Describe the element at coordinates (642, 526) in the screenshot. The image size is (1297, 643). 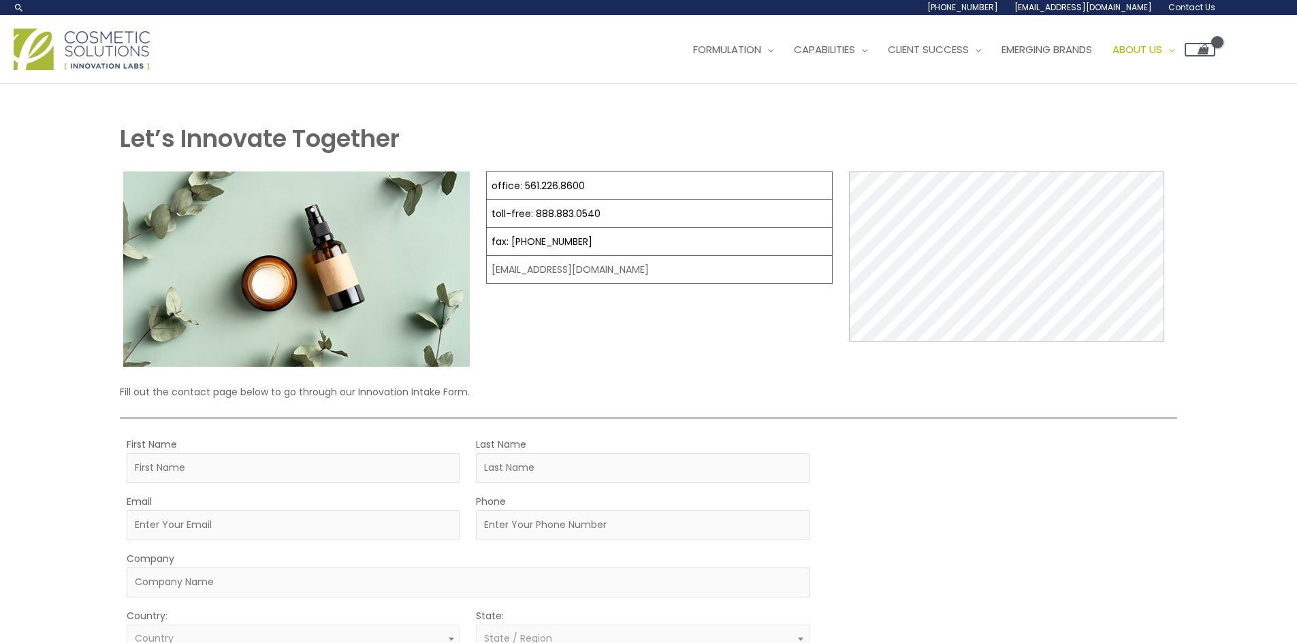
I see `input: Enter Your Phone Number` at that location.